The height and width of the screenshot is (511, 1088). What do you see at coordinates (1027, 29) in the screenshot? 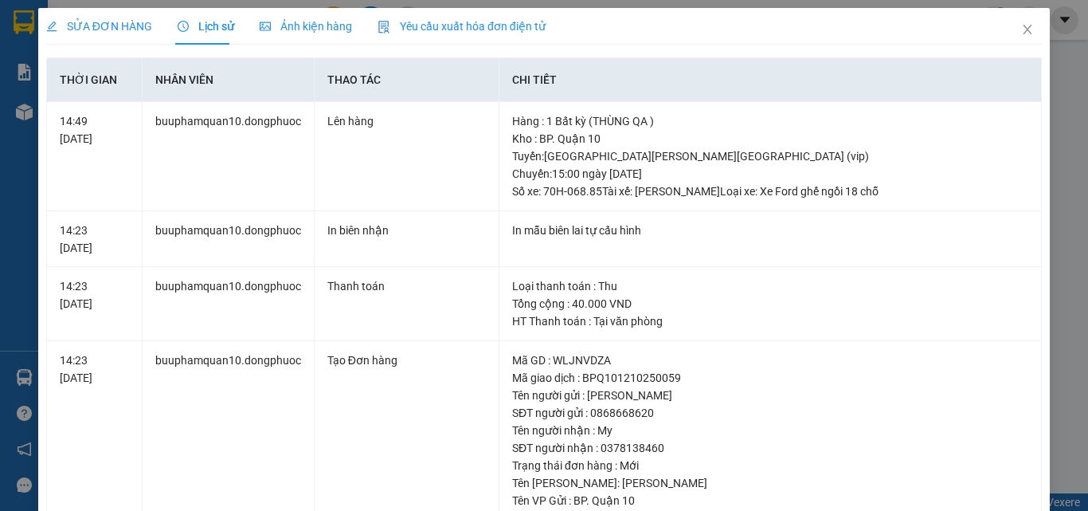
I see `span: close` at bounding box center [1027, 29].